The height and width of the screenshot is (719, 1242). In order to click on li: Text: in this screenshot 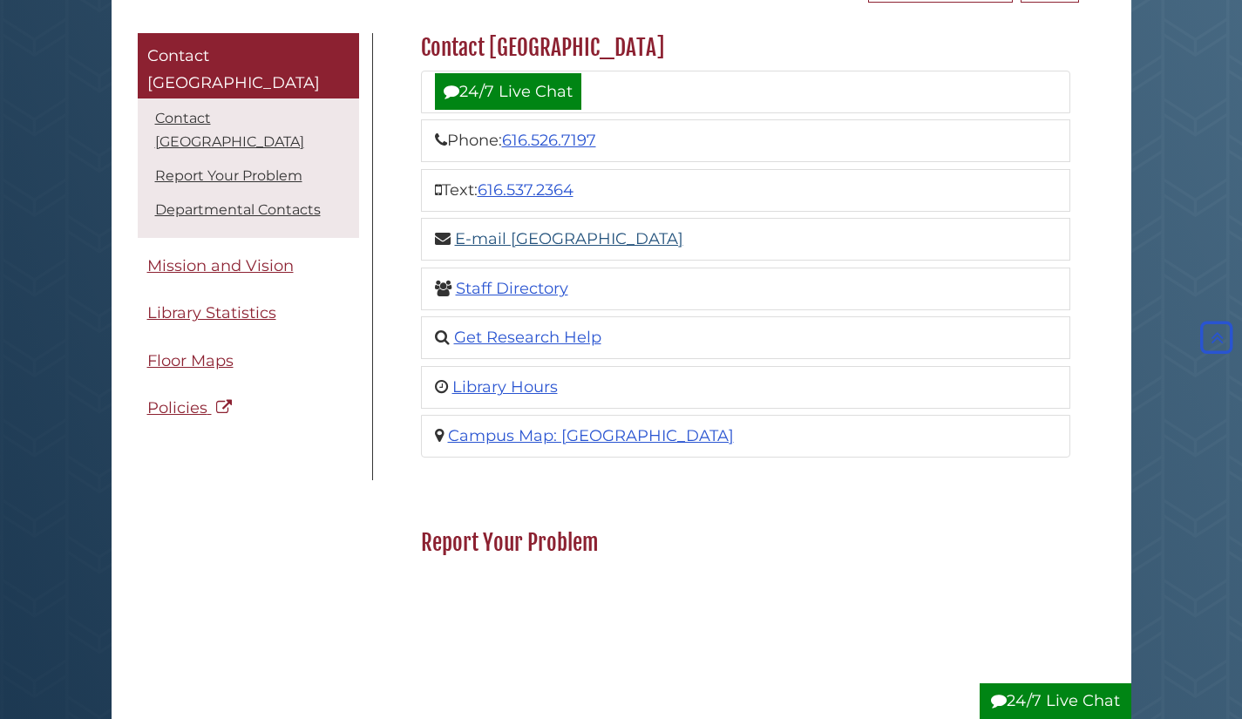, I will do `click(745, 190)`.